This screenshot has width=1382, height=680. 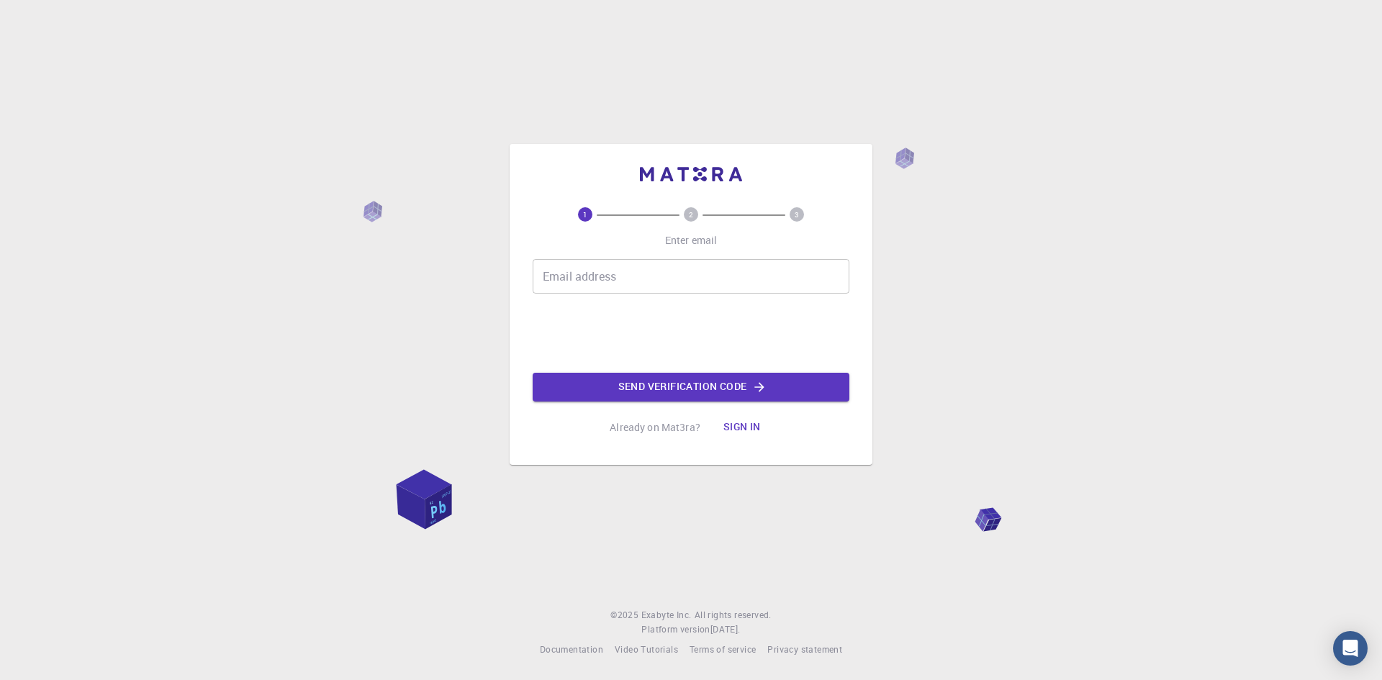 What do you see at coordinates (646, 650) in the screenshot?
I see `a: Video Tutorials` at bounding box center [646, 650].